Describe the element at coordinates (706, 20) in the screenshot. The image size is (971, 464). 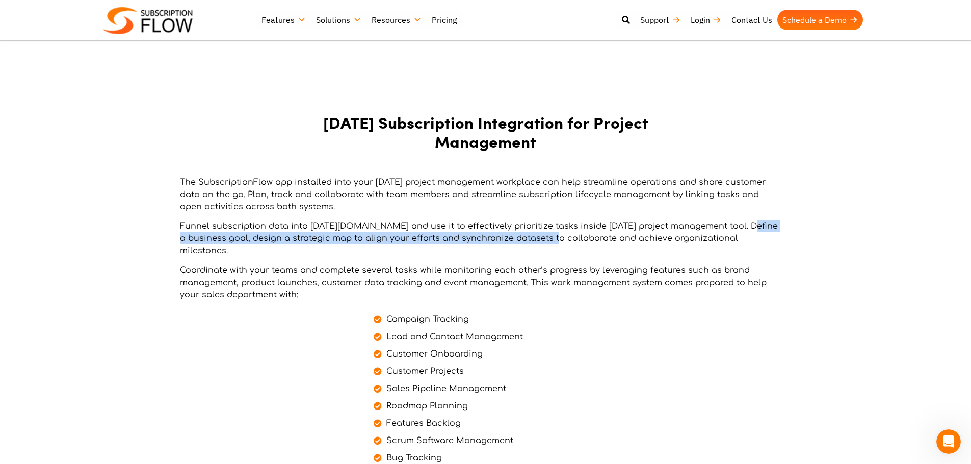
I see `a: Login` at that location.